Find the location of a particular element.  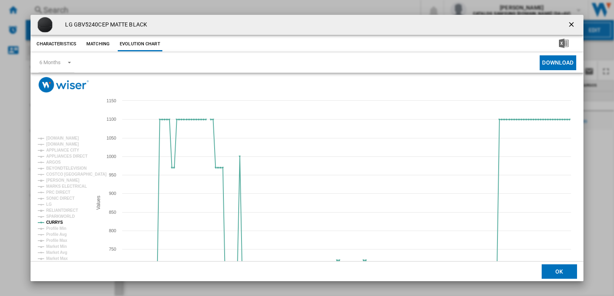

button: Characteristics is located at coordinates (56, 44).